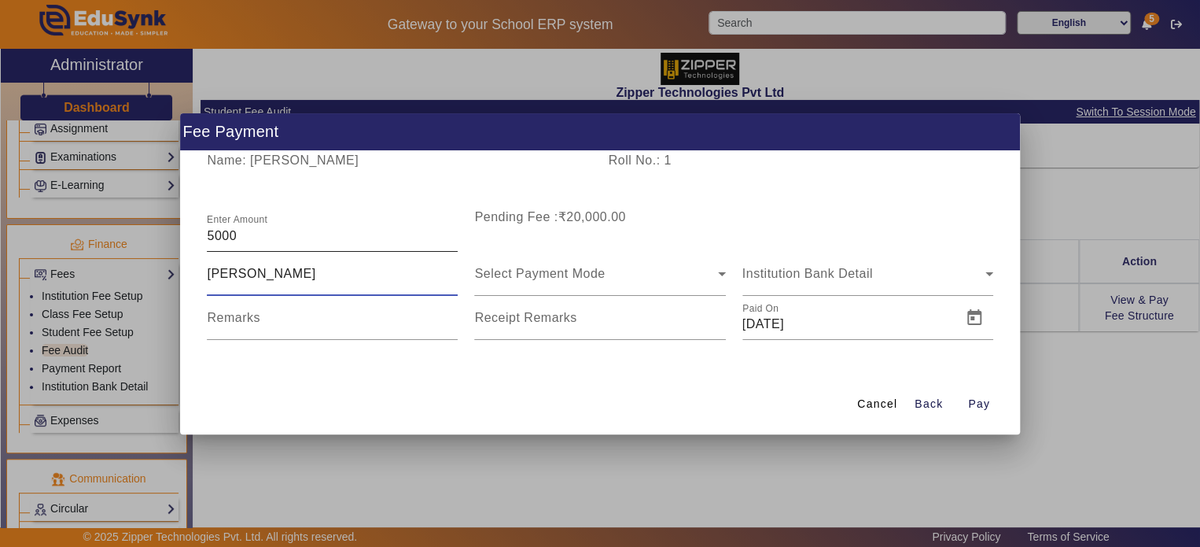 This screenshot has width=1200, height=547. Describe the element at coordinates (599, 324) in the screenshot. I see `input: Receipt Remarks` at that location.